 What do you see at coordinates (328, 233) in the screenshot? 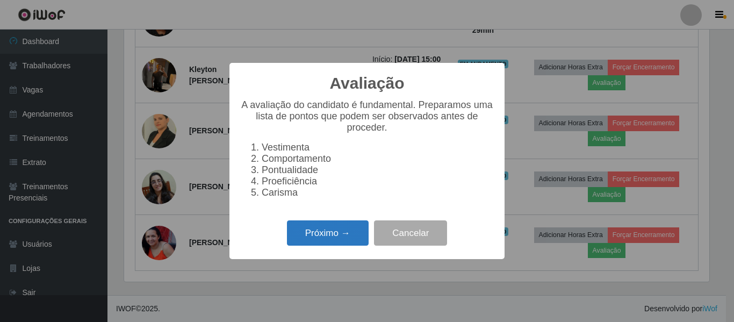
I see `button: Próximo →` at bounding box center [328, 233].